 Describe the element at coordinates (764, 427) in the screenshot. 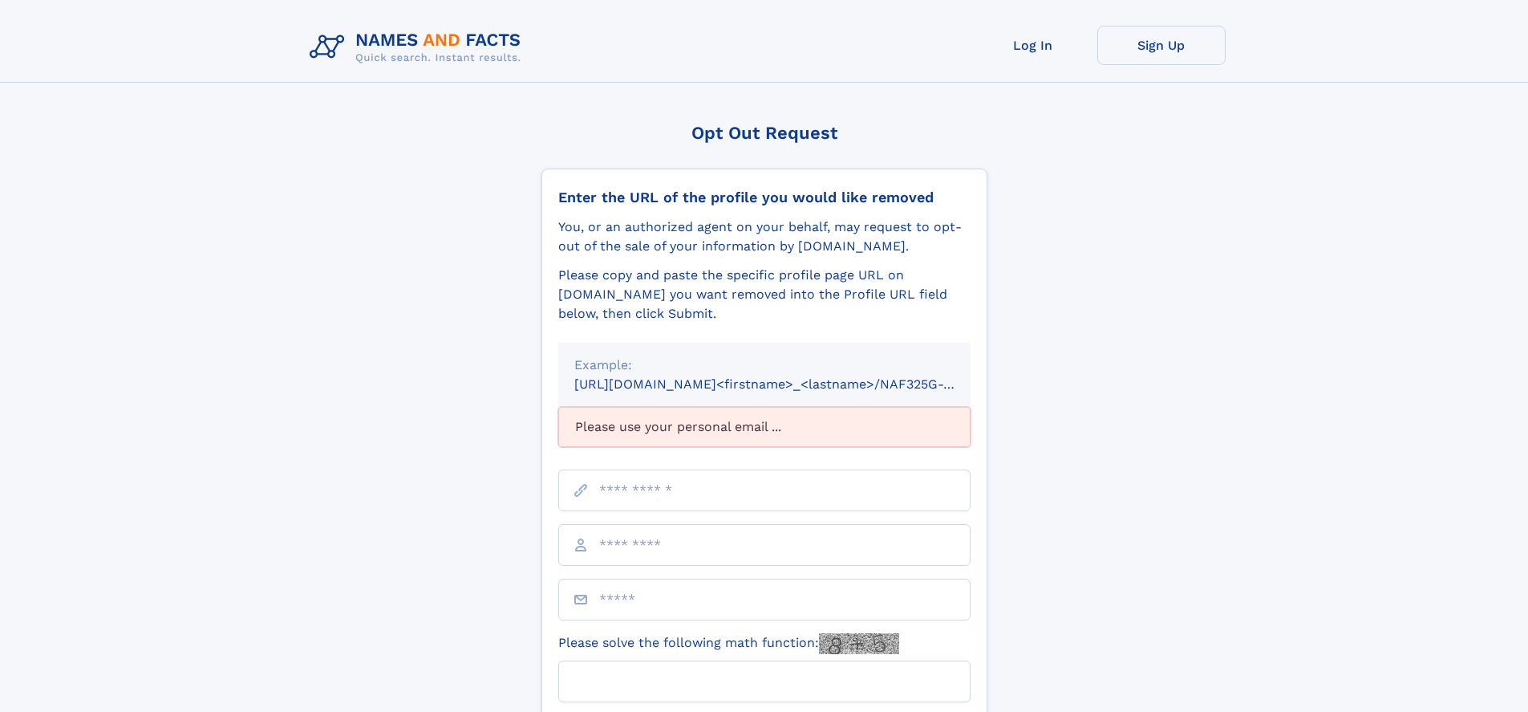

I see `div: Please use your personal email ...` at that location.